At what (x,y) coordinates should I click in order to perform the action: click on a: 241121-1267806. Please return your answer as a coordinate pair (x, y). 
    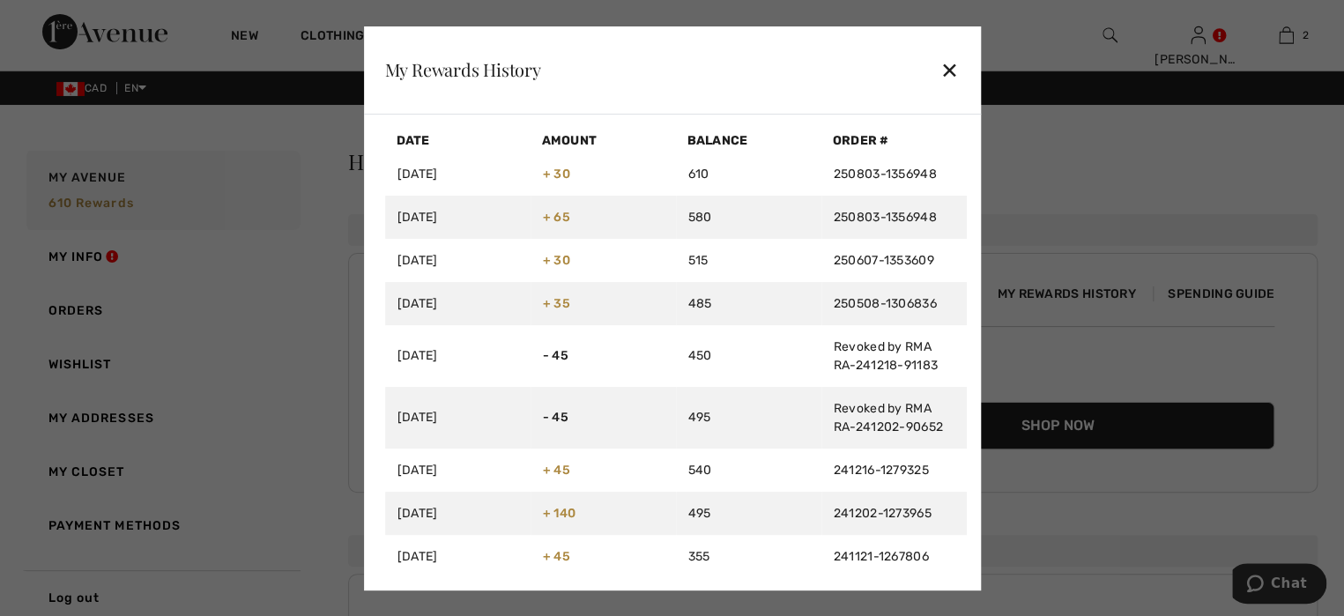
    Looking at the image, I should click on (881, 556).